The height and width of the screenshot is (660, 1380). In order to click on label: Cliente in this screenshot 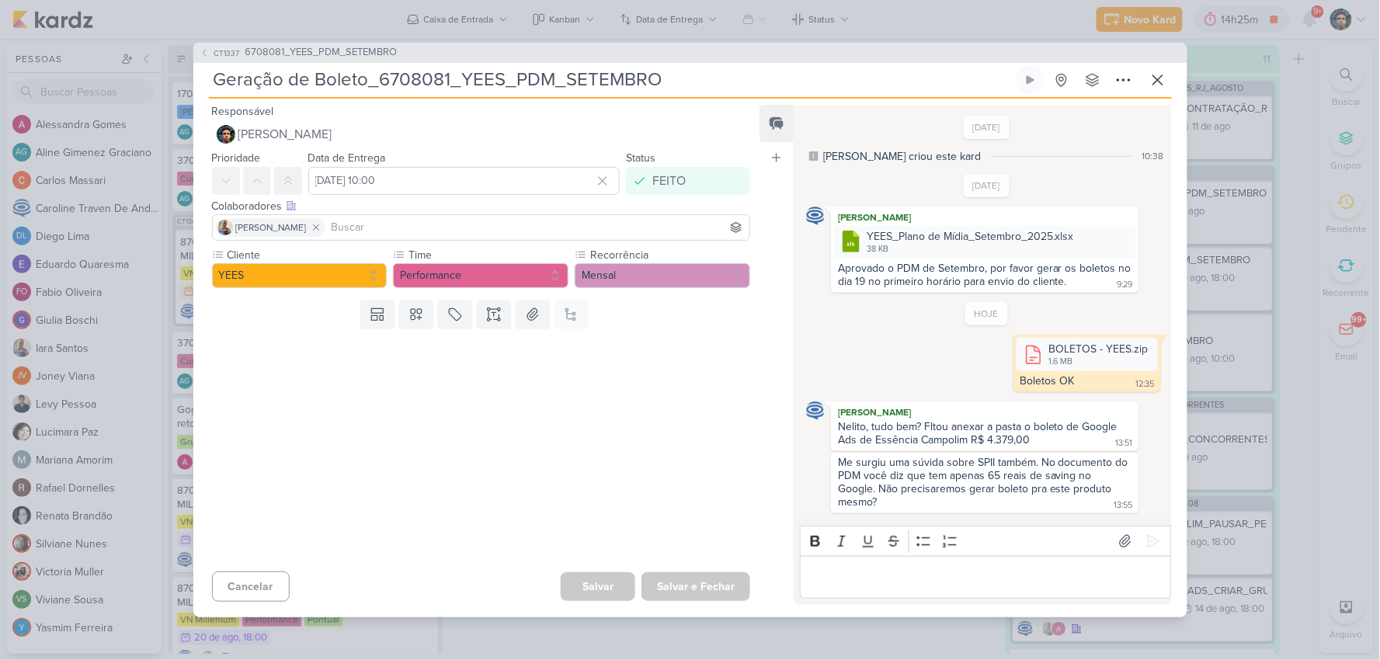, I will do `click(307, 255)`.